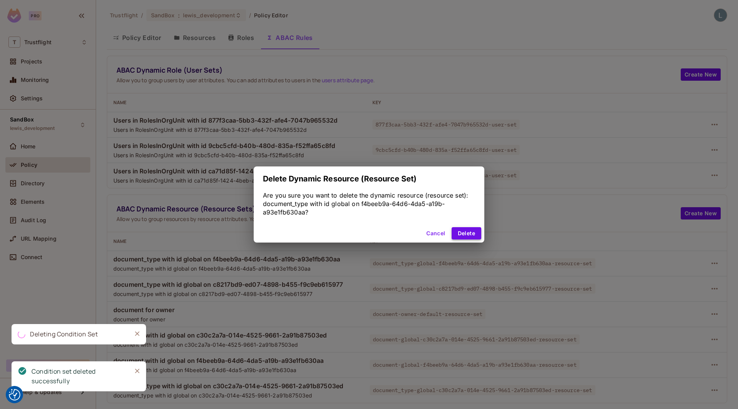 This screenshot has height=409, width=738. I want to click on button: Delete, so click(466, 233).